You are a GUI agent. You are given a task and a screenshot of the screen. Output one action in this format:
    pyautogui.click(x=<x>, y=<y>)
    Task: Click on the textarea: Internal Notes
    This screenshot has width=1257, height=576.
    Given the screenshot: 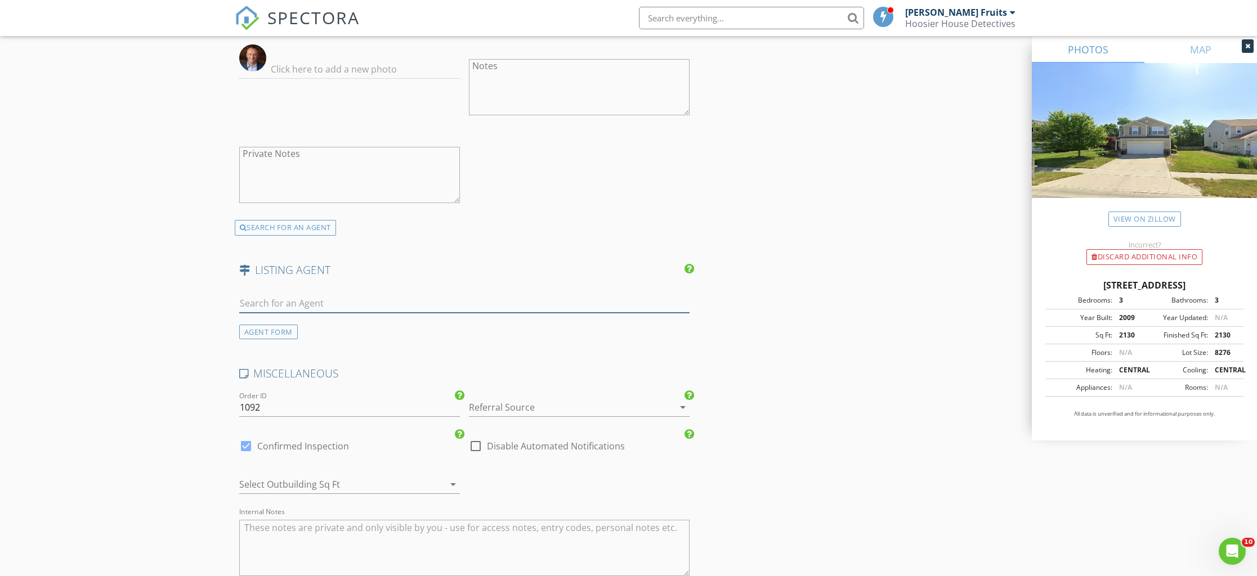 What is the action you would take?
    pyautogui.click(x=464, y=548)
    